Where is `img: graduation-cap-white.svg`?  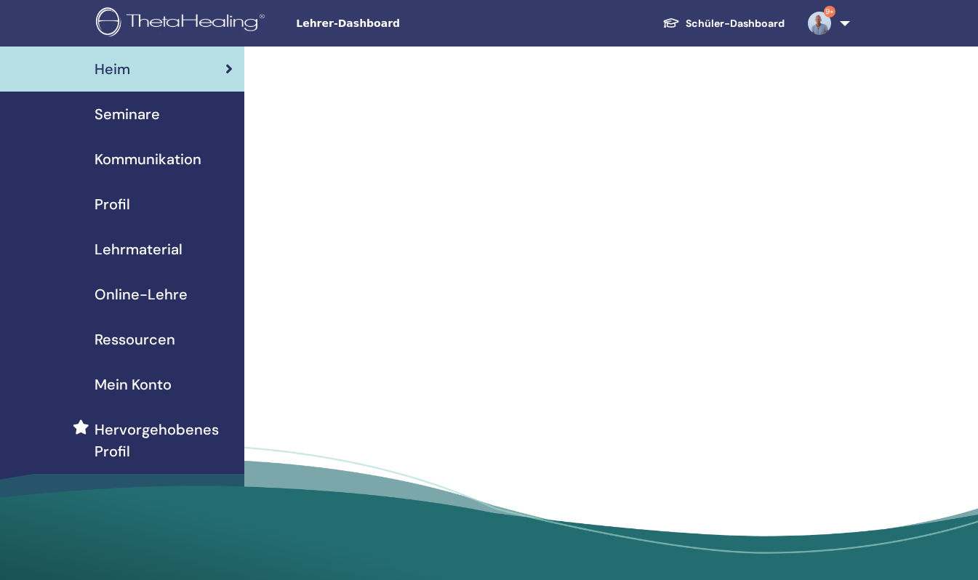
img: graduation-cap-white.svg is located at coordinates (671, 23).